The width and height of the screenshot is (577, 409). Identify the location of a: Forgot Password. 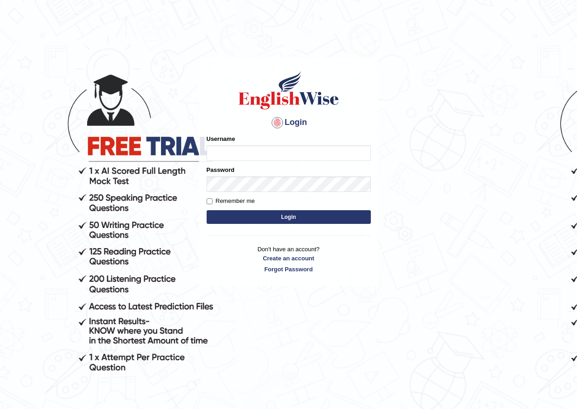
(289, 269).